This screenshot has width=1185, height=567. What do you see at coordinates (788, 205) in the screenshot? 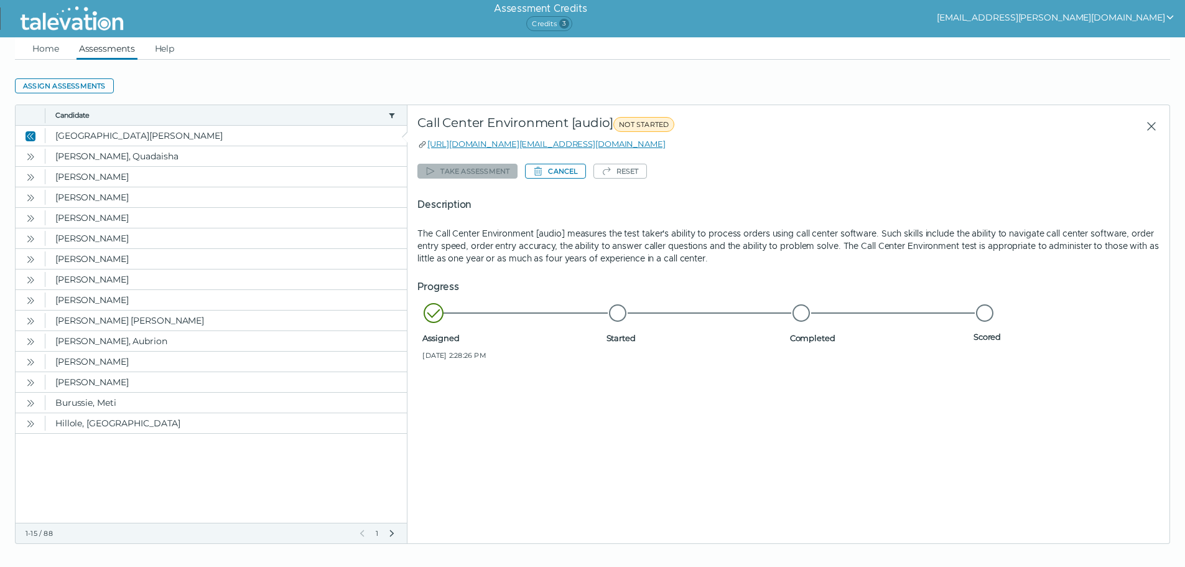
I see `h5: Description` at bounding box center [788, 205].